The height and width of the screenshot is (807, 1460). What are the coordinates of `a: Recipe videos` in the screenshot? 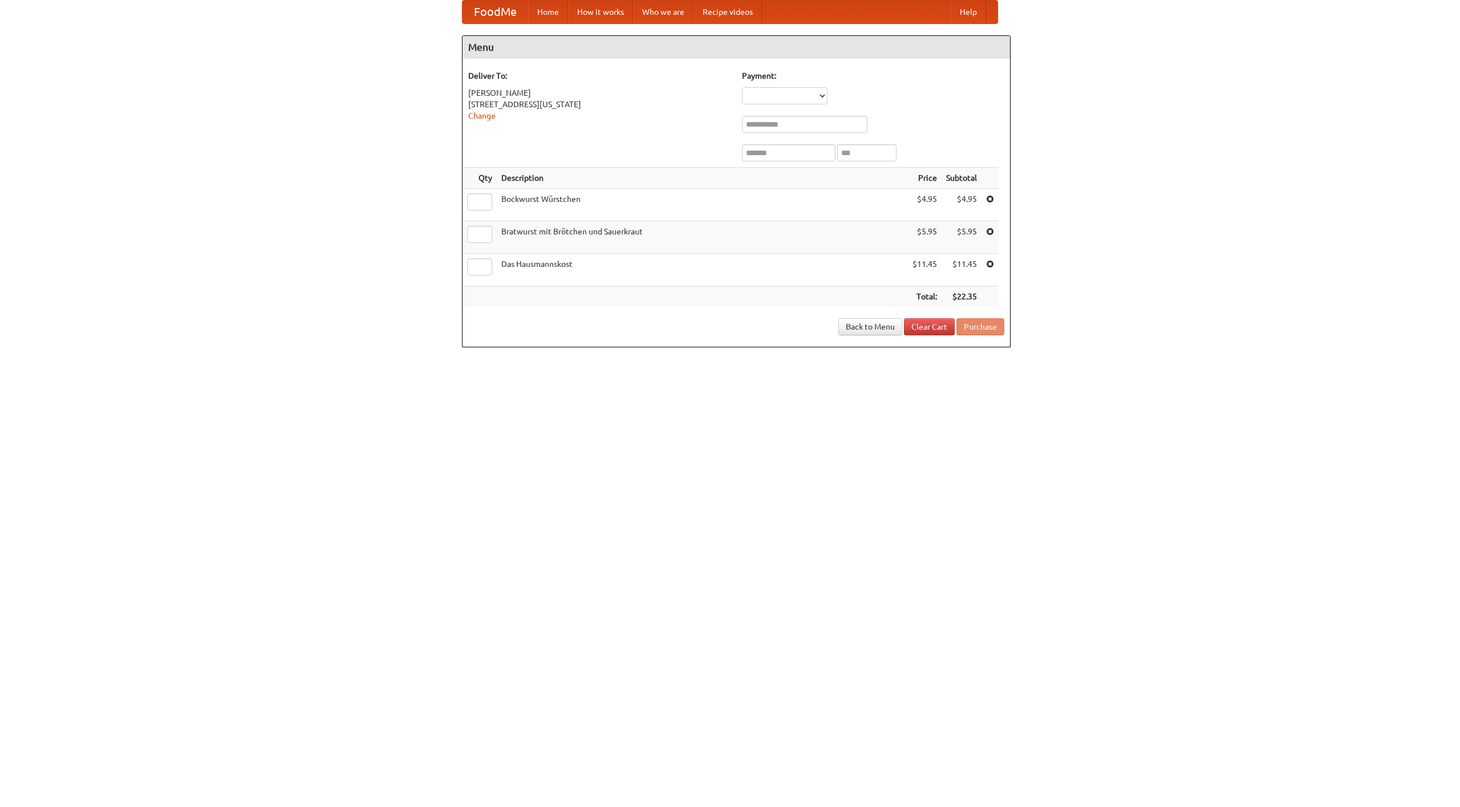 It's located at (728, 12).